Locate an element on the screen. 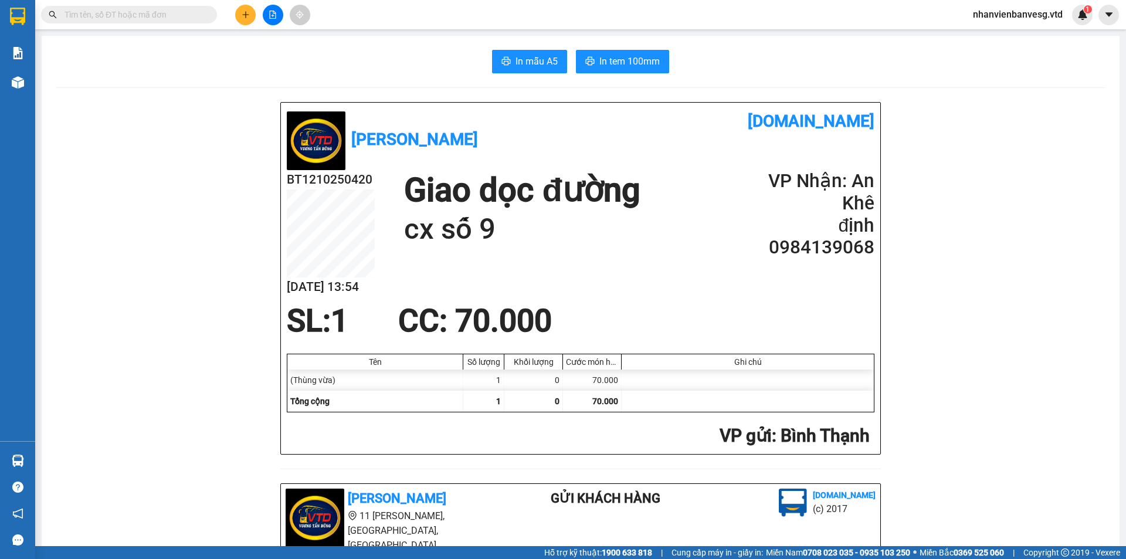 Image resolution: width=1126 pixels, height=559 pixels. div: Tên is located at coordinates (375, 362).